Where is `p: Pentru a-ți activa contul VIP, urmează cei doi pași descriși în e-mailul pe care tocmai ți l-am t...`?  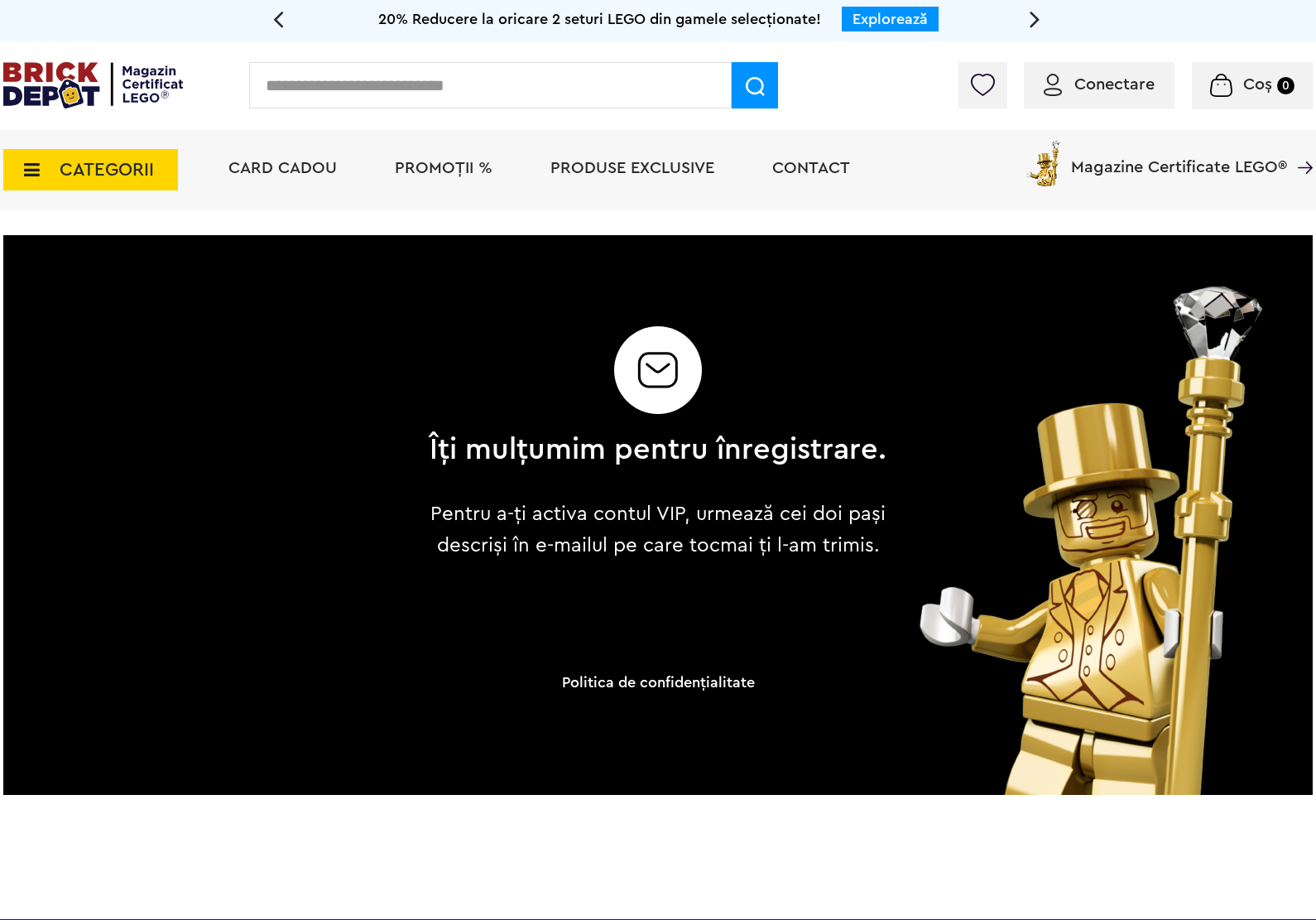 p: Pentru a-ți activa contul VIP, urmează cei doi pași descriși în e-mailul pe care tocmai ți l-am t... is located at coordinates (658, 530).